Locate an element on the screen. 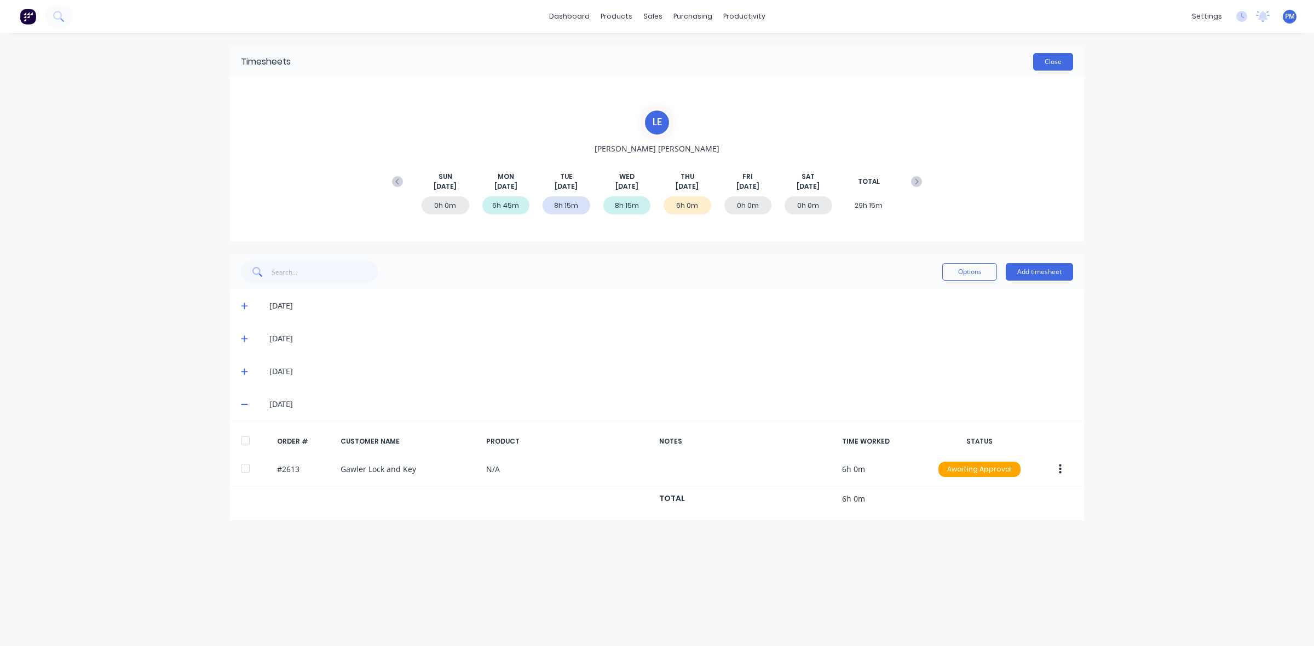  div: 29h 15m is located at coordinates (869, 205).